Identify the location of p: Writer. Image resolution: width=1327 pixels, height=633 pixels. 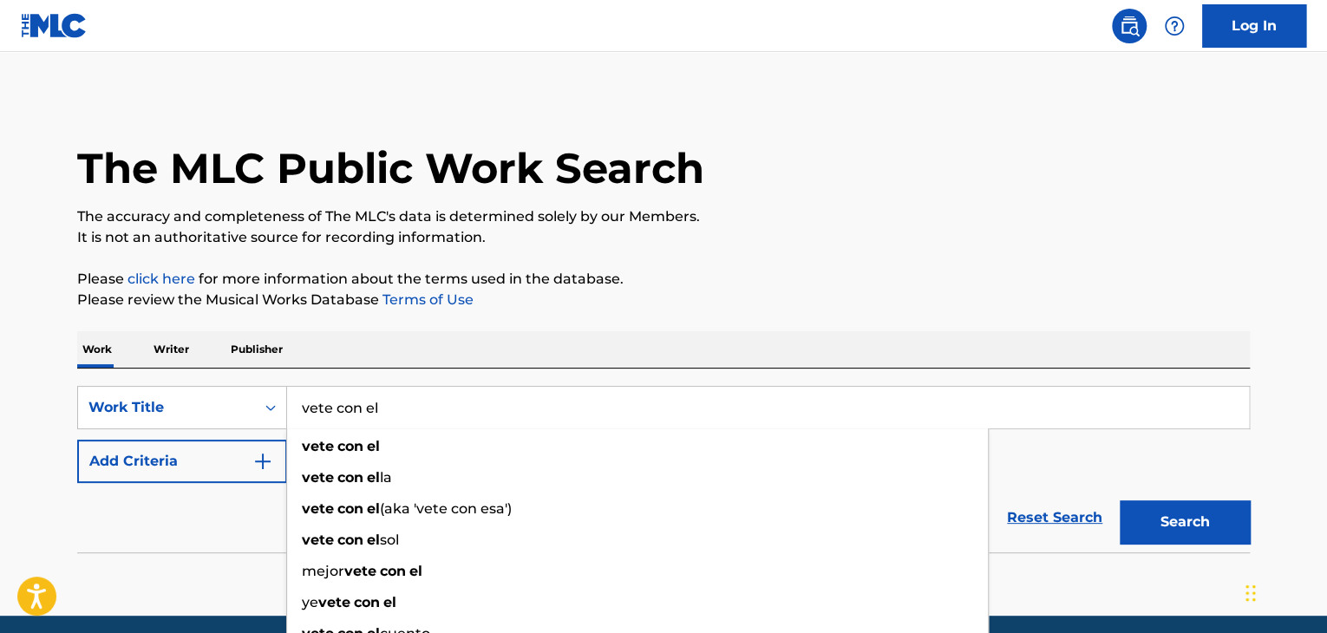
(171, 350).